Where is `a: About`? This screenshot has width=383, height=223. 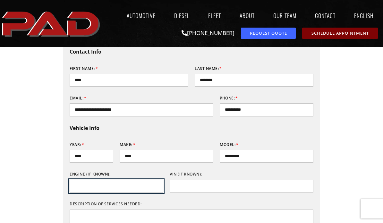 a: About is located at coordinates (247, 15).